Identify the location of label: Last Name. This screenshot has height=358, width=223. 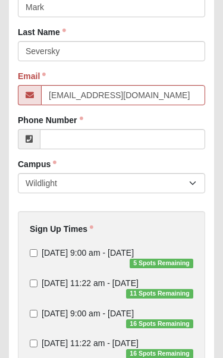
(42, 32).